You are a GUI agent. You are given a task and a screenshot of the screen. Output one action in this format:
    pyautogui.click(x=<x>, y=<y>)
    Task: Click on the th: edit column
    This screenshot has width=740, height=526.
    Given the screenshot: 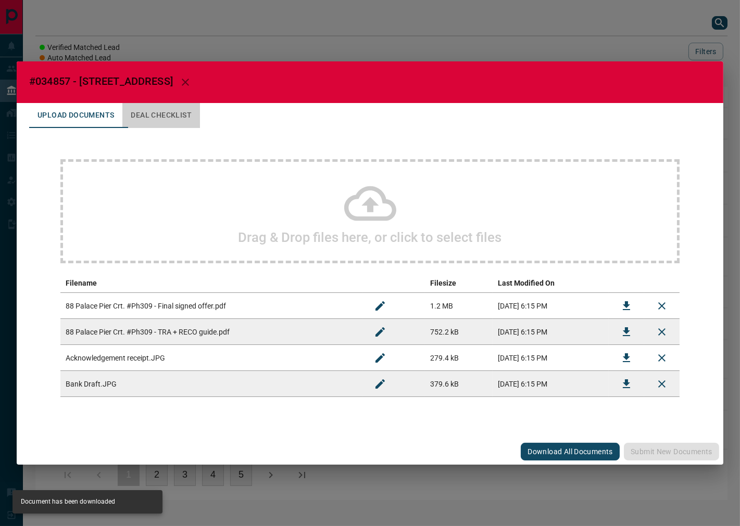 What is the action you would take?
    pyautogui.click(x=394, y=283)
    